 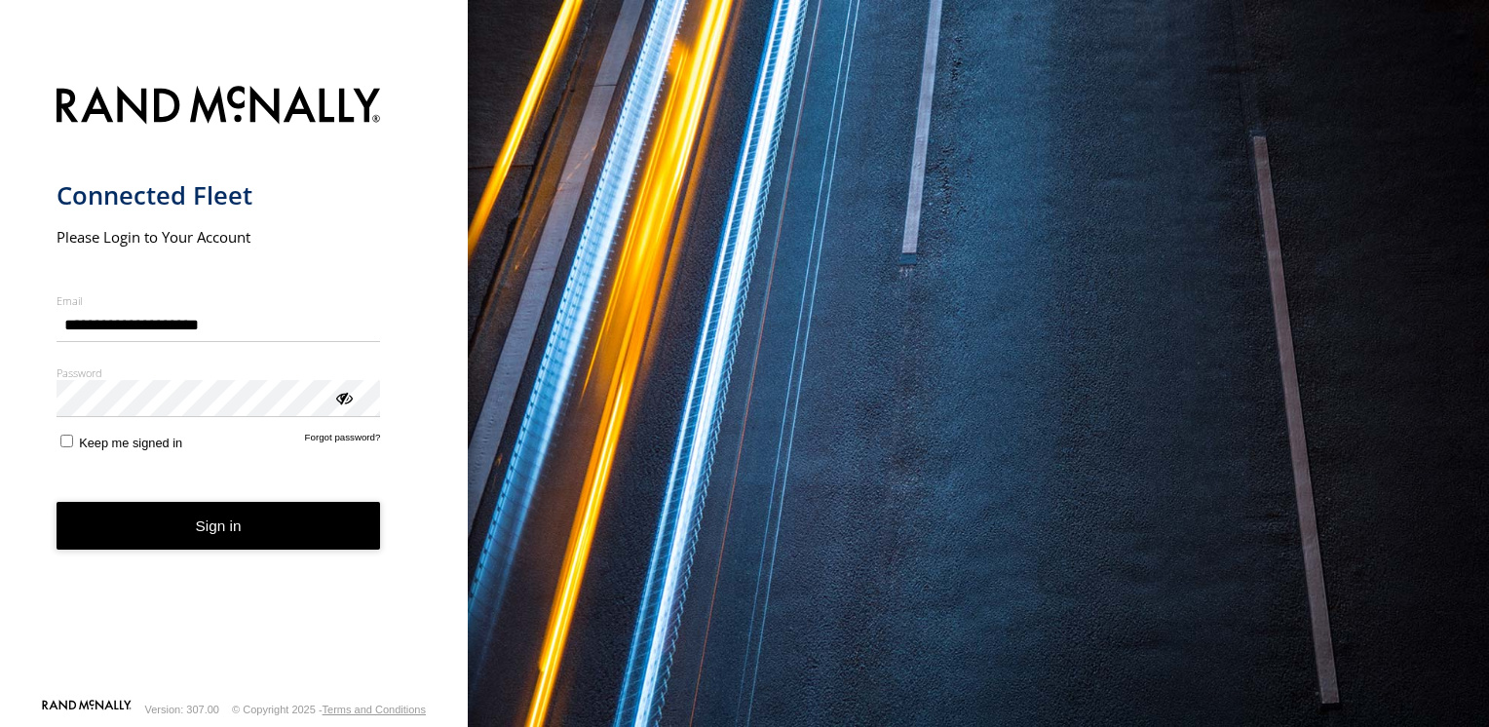 I want to click on a: Terms and Conditions, so click(x=374, y=709).